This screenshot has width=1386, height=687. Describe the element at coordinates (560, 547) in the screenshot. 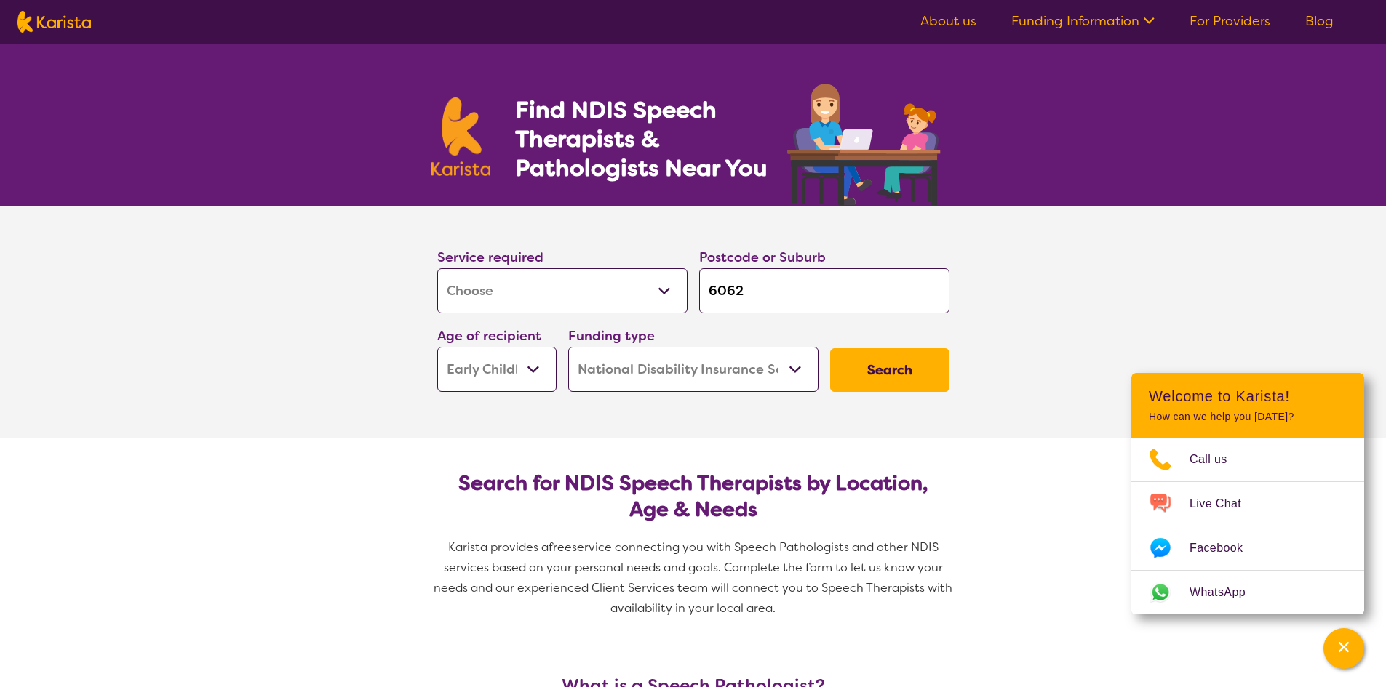

I see `span: free` at that location.